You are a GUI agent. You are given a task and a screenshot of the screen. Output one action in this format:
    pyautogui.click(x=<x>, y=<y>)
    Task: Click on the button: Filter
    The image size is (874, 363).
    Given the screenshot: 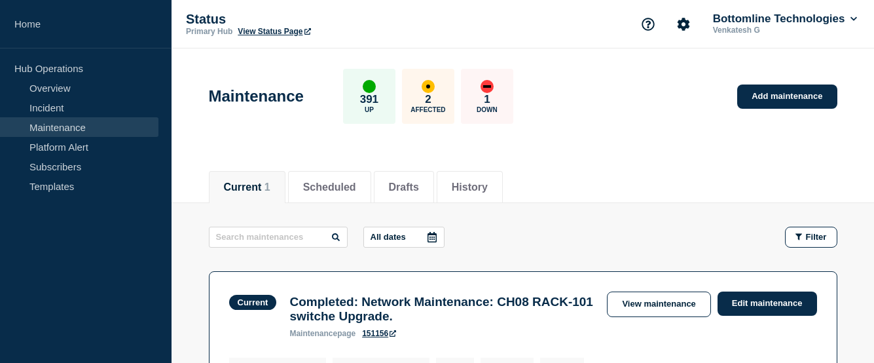 What is the action you would take?
    pyautogui.click(x=812, y=237)
    